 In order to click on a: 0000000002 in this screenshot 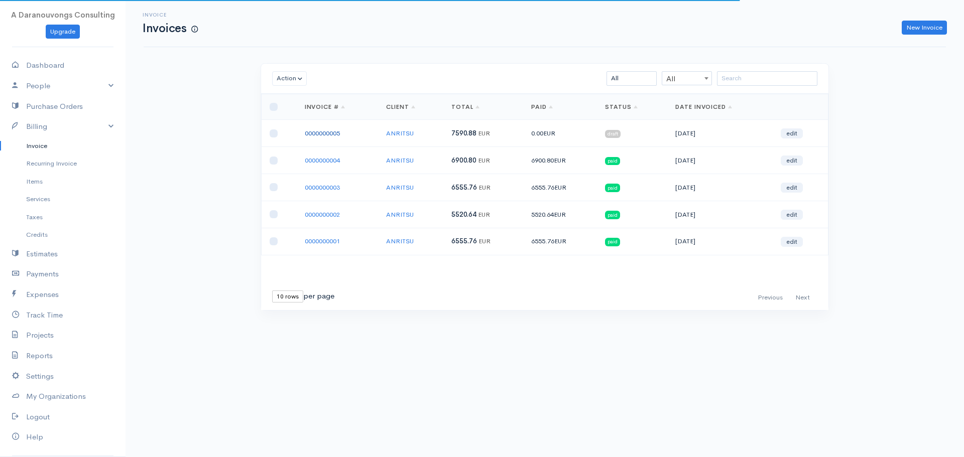, I will do `click(322, 214)`.